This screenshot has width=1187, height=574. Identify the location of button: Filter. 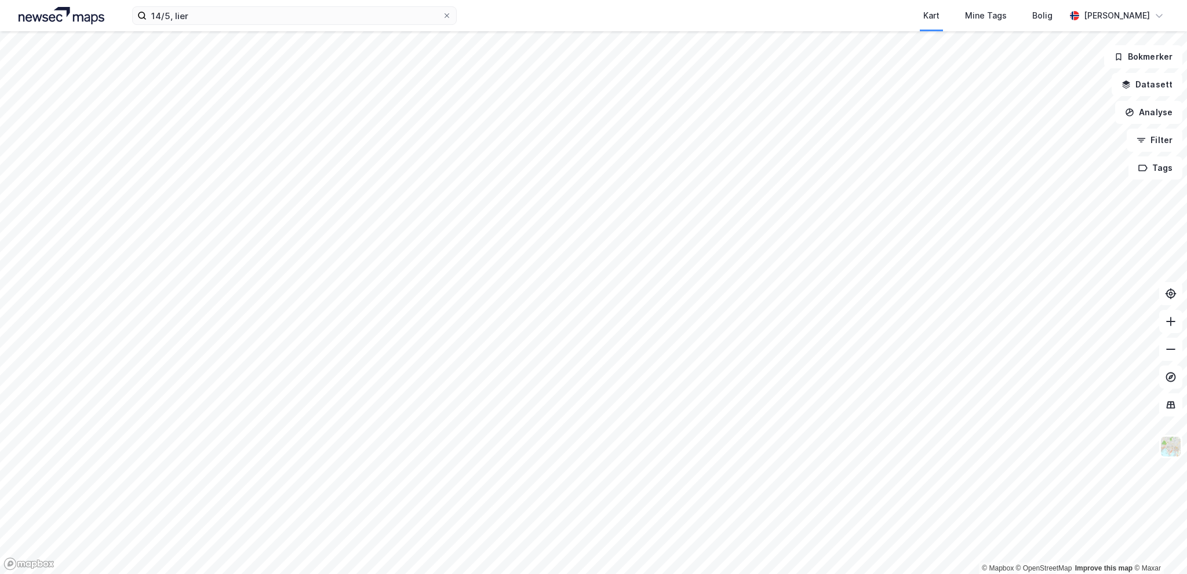
(1154, 140).